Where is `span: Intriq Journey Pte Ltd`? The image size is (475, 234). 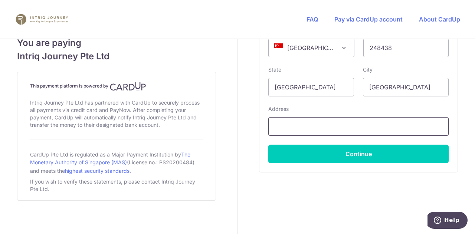
span: Intriq Journey Pte Ltd is located at coordinates (116, 56).